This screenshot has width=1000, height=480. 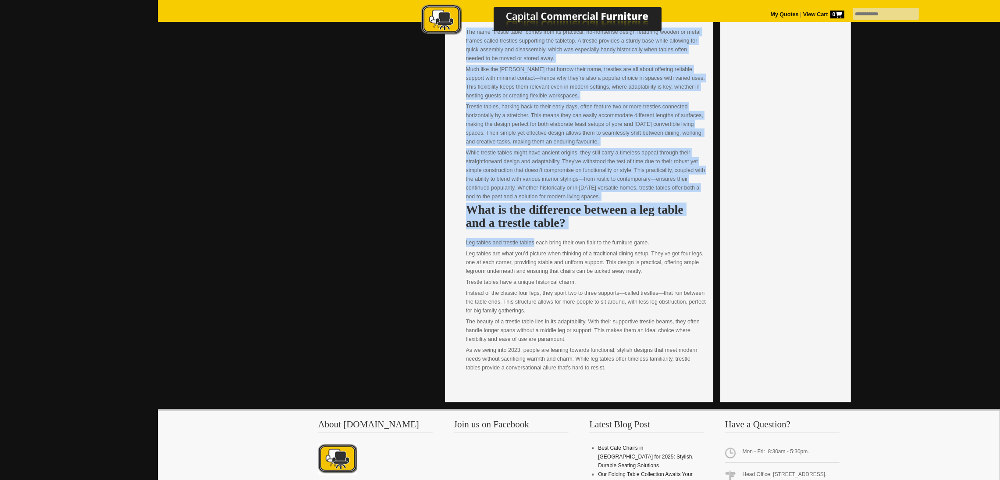 What do you see at coordinates (782, 453) in the screenshot?
I see `span: Mon - Fri: 8:30am - 5:30pm.` at bounding box center [782, 453].